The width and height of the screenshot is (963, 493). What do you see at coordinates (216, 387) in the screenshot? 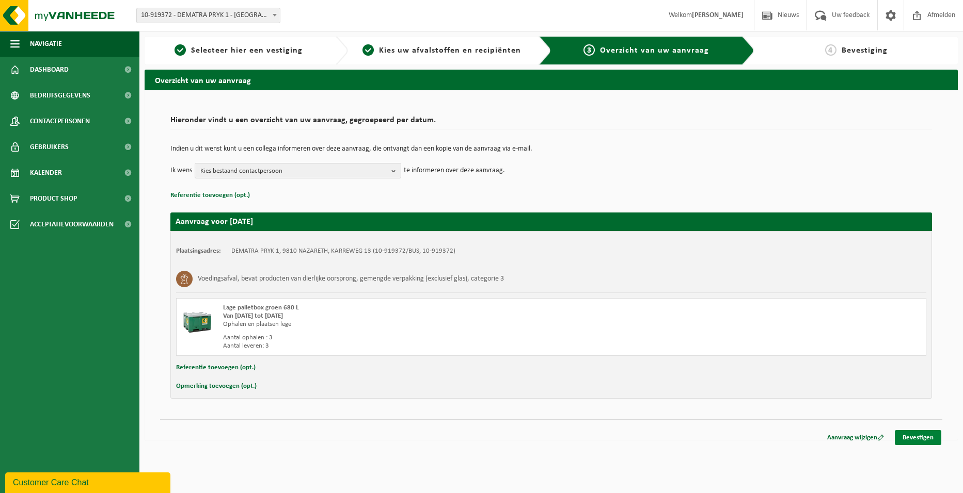
I see `button: Opmerking toevoegen (opt.)` at bounding box center [216, 387].